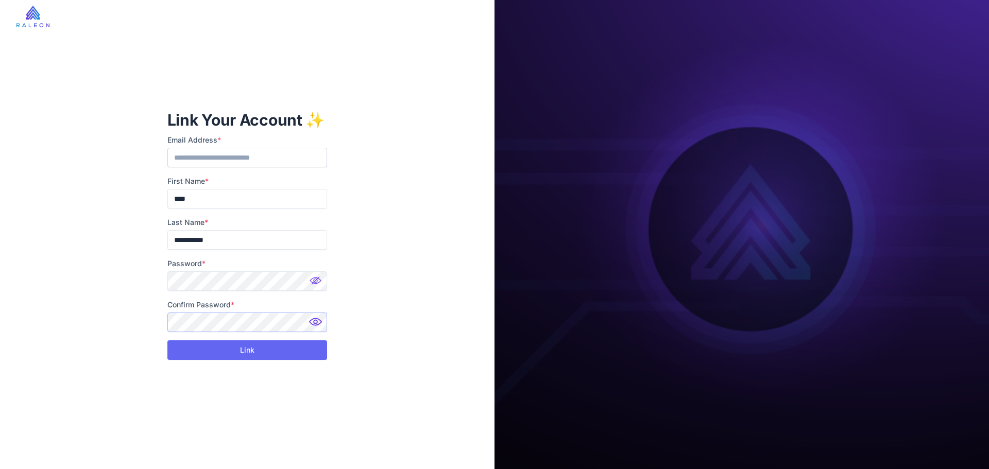 This screenshot has width=989, height=469. What do you see at coordinates (247, 350) in the screenshot?
I see `button: Link` at bounding box center [247, 350].